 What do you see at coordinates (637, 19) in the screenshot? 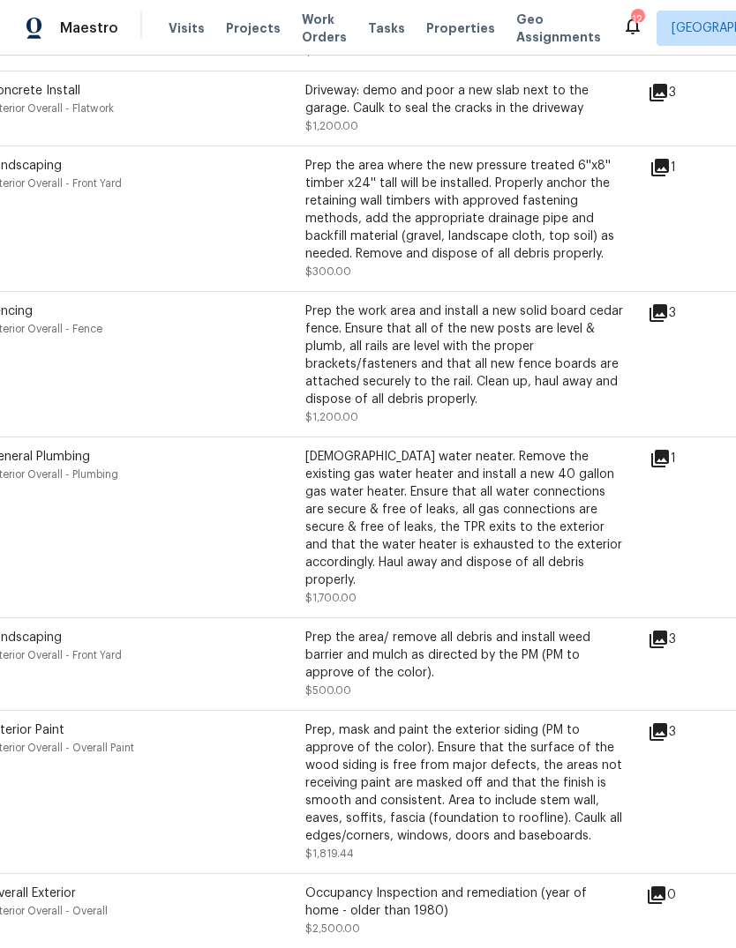
I see `div: 12` at bounding box center [637, 19].